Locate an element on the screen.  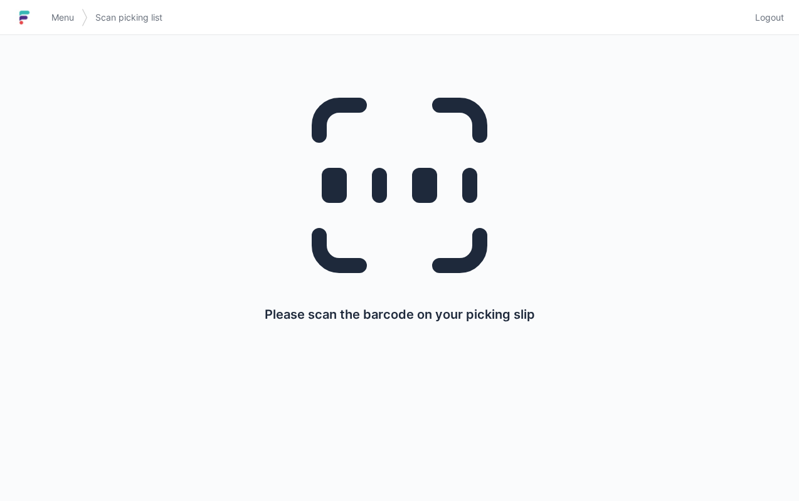
span: Logout is located at coordinates (769, 18).